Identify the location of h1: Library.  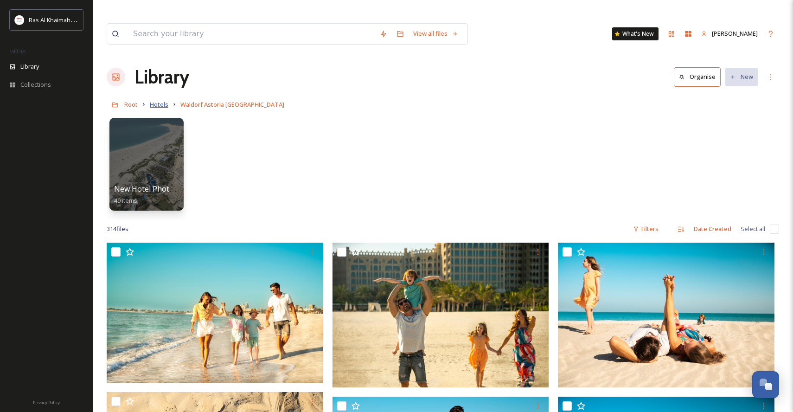
(162, 77).